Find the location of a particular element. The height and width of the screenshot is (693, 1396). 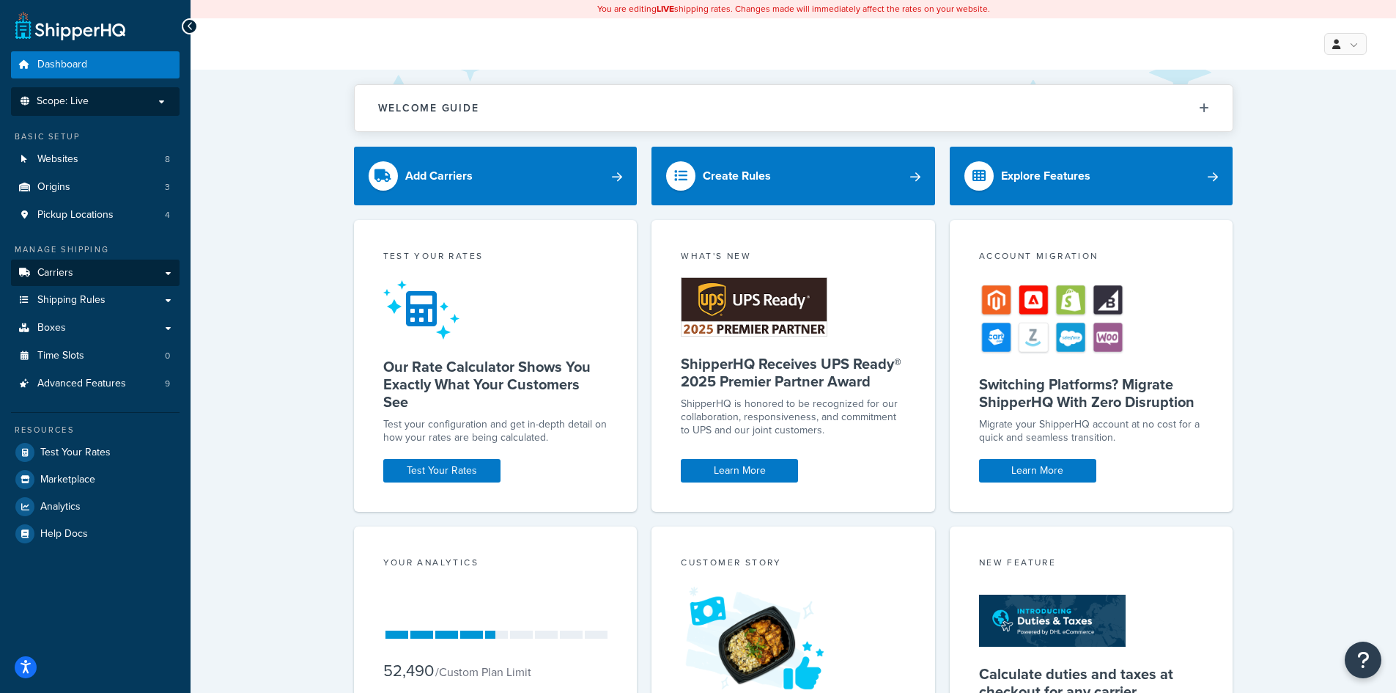

li: Dashboard is located at coordinates (95, 65).